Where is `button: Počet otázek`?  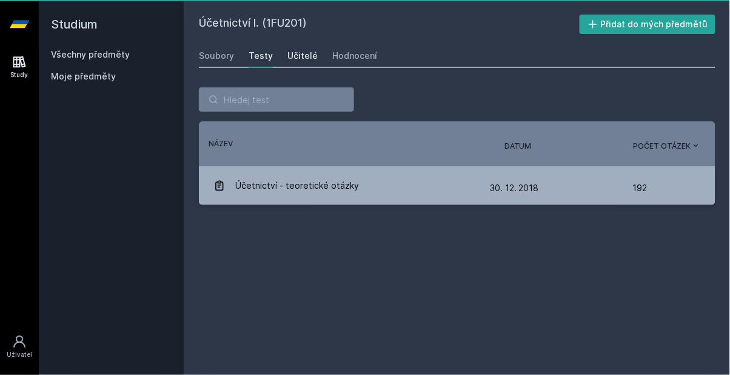
button: Počet otázek is located at coordinates (667, 146).